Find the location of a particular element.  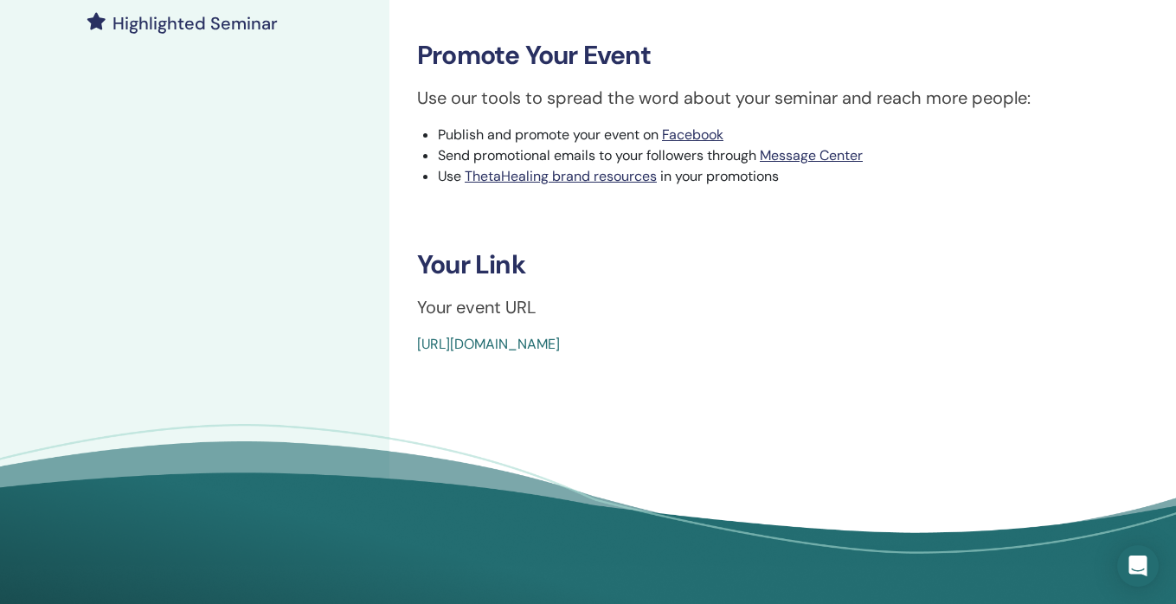

a: Facebook is located at coordinates (692, 134).